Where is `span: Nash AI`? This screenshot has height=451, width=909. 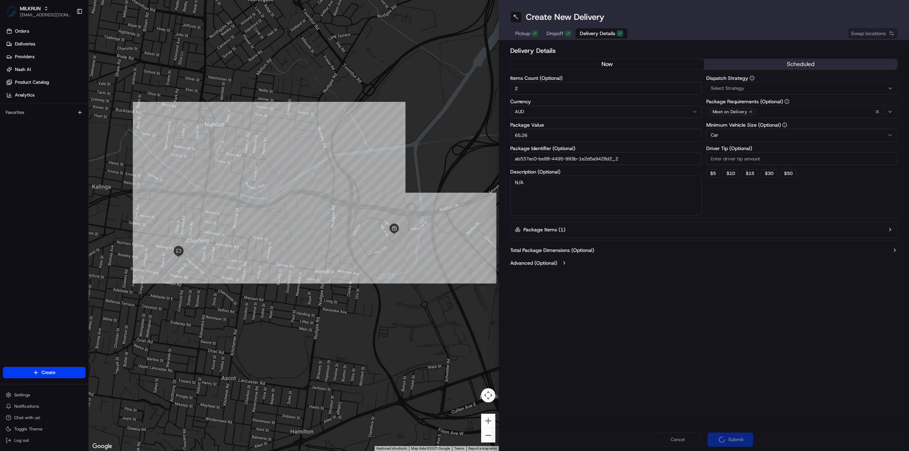
span: Nash AI is located at coordinates (23, 70).